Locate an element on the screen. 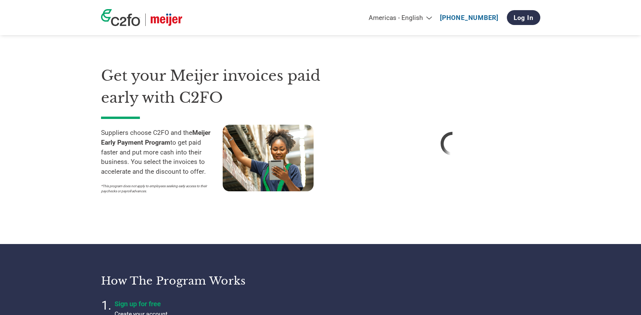 The width and height of the screenshot is (641, 315). img: Meijer is located at coordinates (166, 20).